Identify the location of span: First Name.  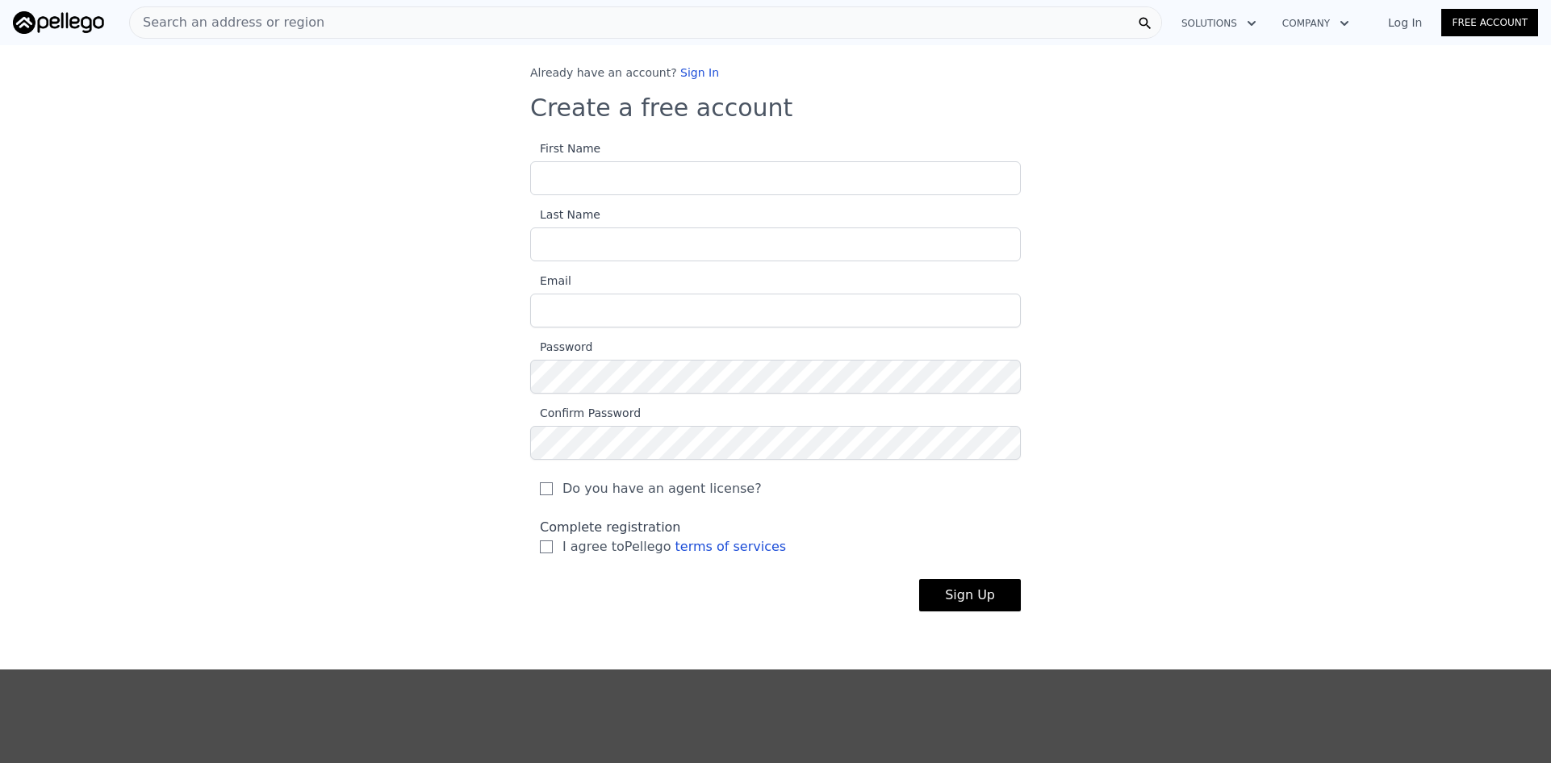
(565, 148).